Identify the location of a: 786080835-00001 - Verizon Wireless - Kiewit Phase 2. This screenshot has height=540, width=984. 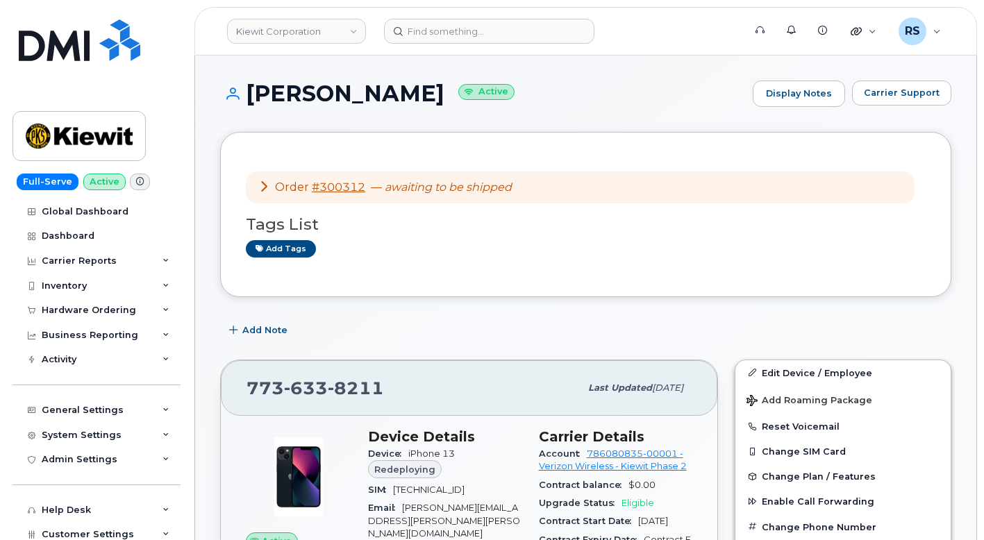
(613, 460).